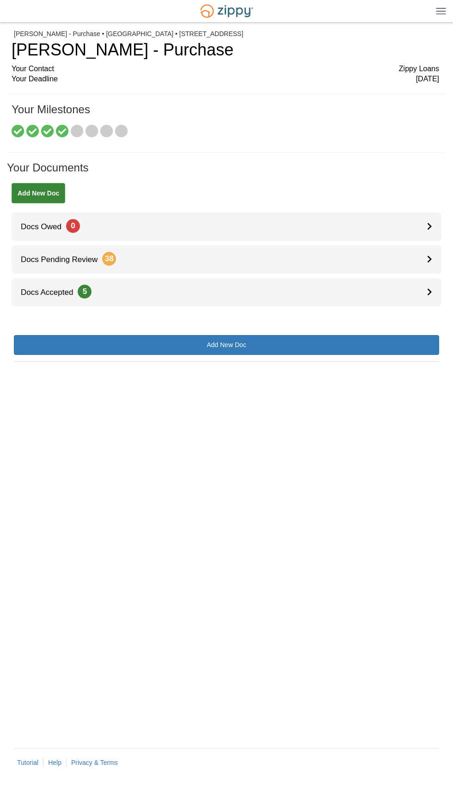  What do you see at coordinates (46, 226) in the screenshot?
I see `span: Docs Owed` at bounding box center [46, 226].